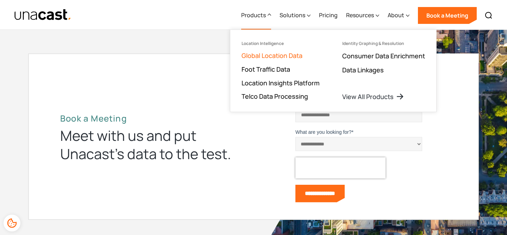 The height and width of the screenshot is (235, 507). I want to click on h2: Book a Meeting, so click(152, 119).